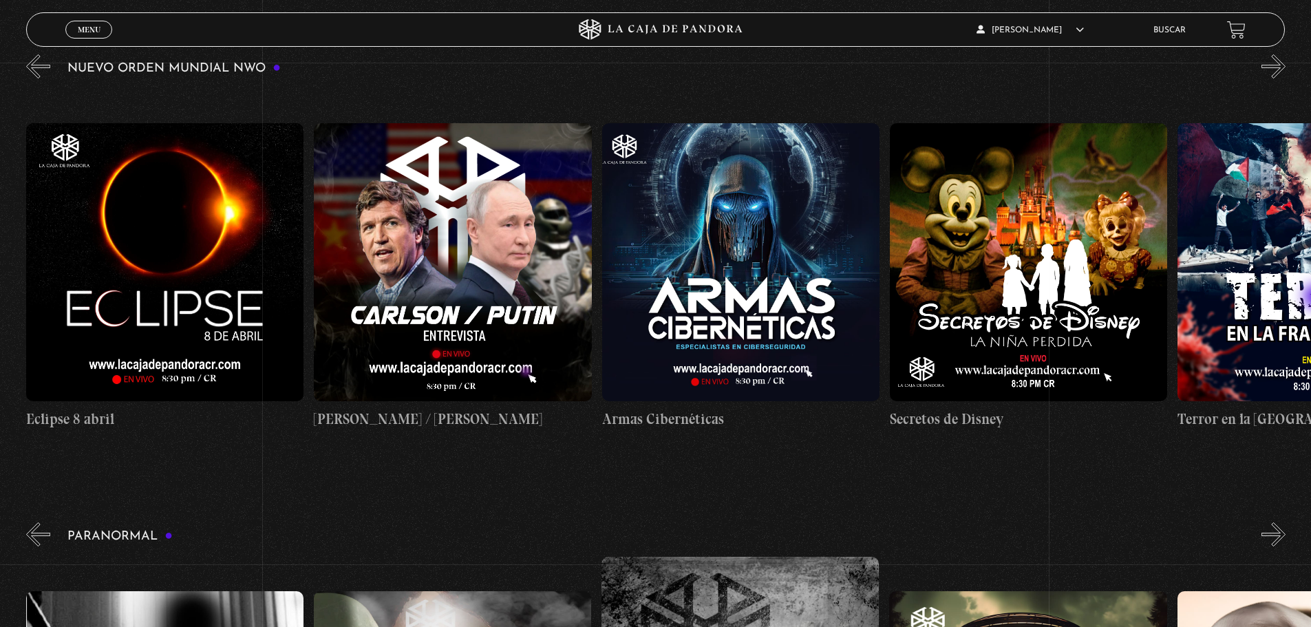  I want to click on h4: Armas Cibernéticas, so click(741, 419).